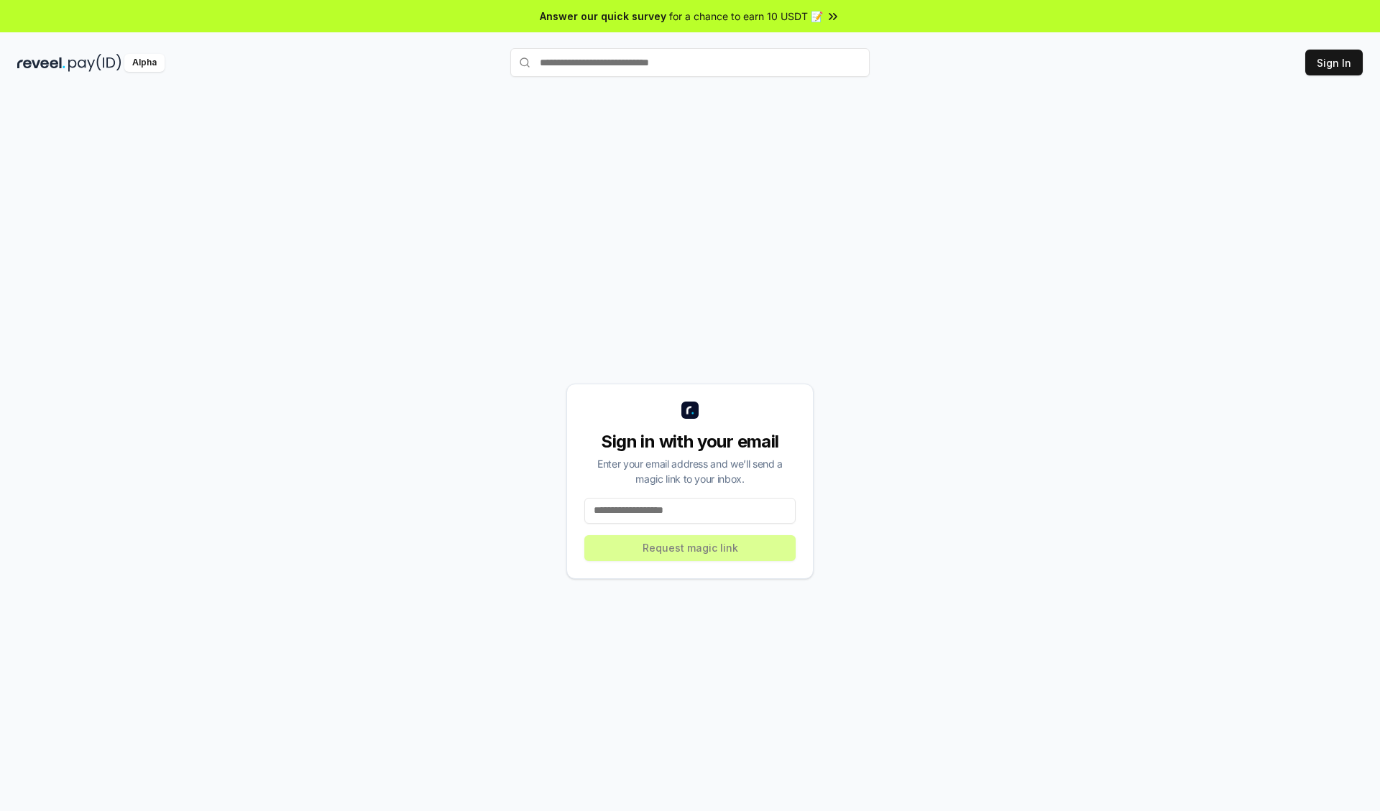  I want to click on span: Answer our quick survey, so click(603, 16).